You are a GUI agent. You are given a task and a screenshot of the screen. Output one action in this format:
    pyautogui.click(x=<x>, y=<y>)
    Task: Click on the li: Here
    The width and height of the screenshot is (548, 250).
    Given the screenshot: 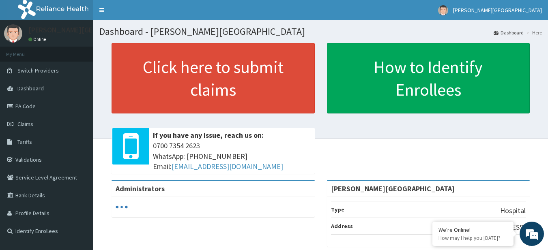 What is the action you would take?
    pyautogui.click(x=533, y=32)
    